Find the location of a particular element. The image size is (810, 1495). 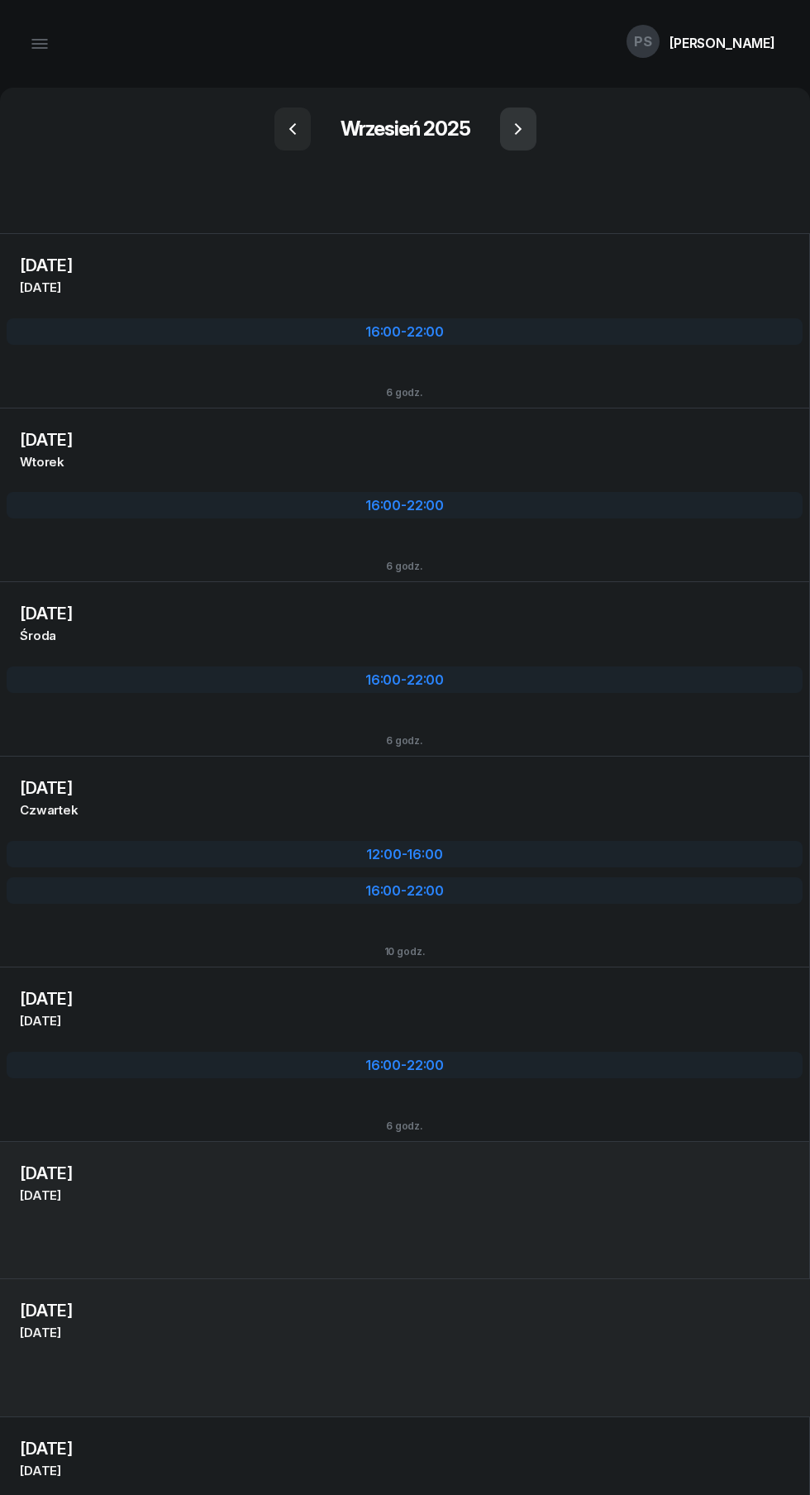

span: czwartek is located at coordinates (49, 809).